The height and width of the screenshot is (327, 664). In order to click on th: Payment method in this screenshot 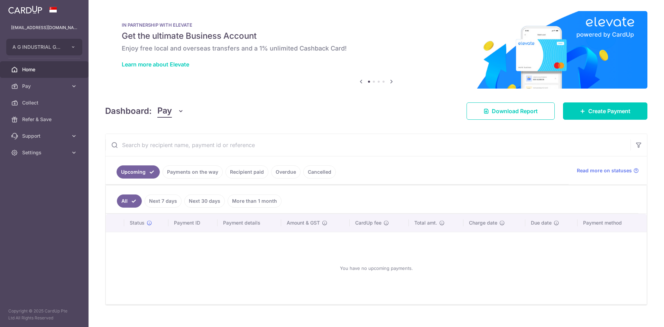, I will do `click(612, 223)`.